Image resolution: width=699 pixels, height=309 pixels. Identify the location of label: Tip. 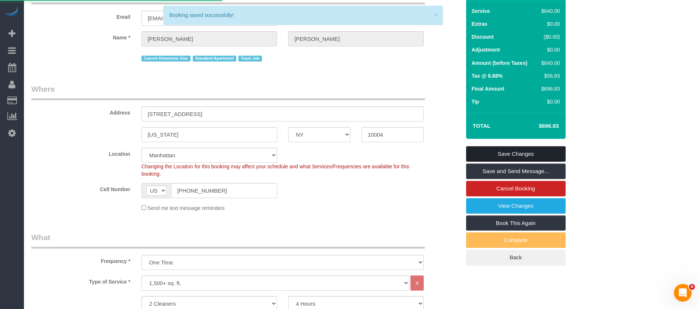
(475, 102).